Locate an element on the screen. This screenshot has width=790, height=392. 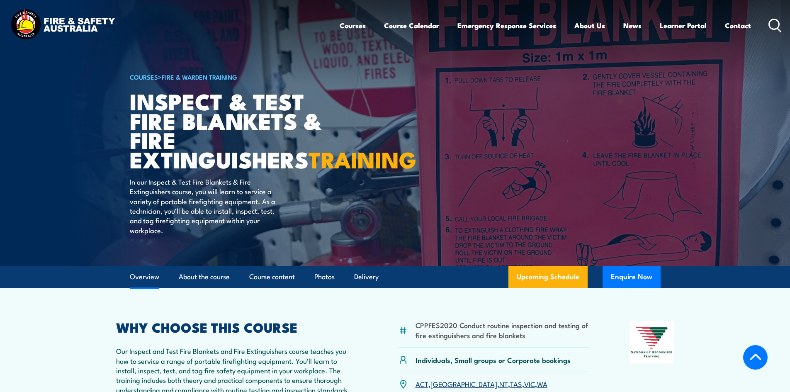
a: Fire & Warden Training is located at coordinates (199, 77).